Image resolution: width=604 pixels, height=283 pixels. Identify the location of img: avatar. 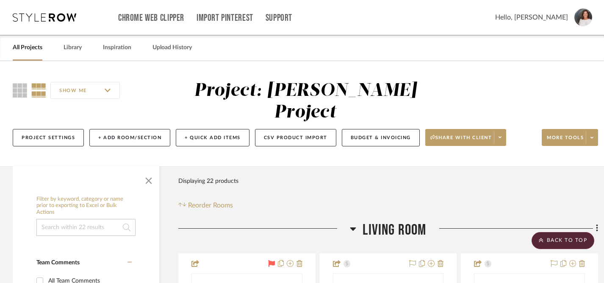
(584, 17).